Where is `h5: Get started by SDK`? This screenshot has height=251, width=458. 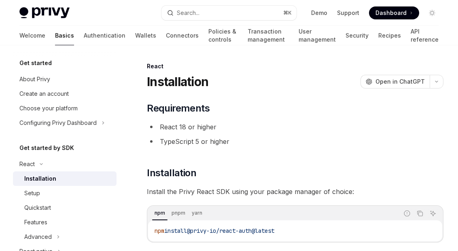 h5: Get started by SDK is located at coordinates (47, 148).